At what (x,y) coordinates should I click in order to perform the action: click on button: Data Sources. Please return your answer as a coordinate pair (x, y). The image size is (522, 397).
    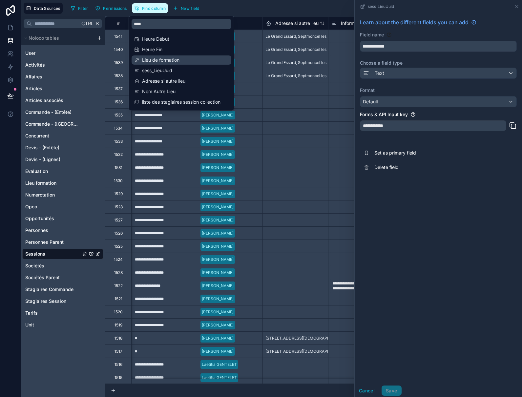
    Looking at the image, I should click on (43, 8).